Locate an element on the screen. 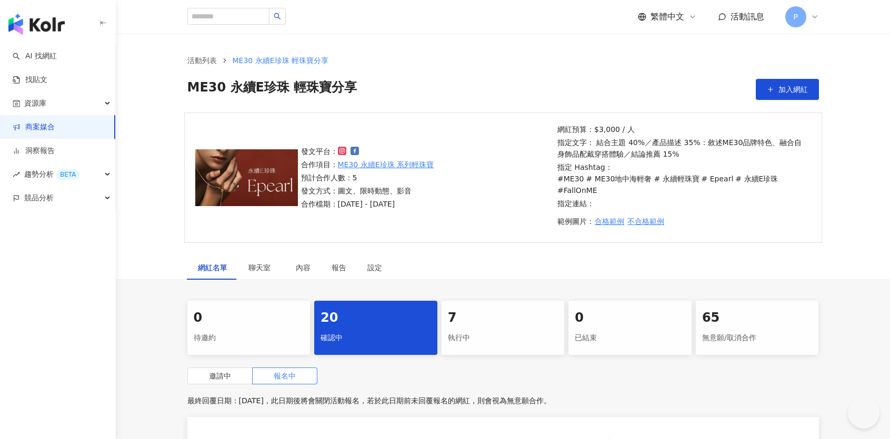 This screenshot has width=890, height=439. a: 商案媒合 is located at coordinates (34, 127).